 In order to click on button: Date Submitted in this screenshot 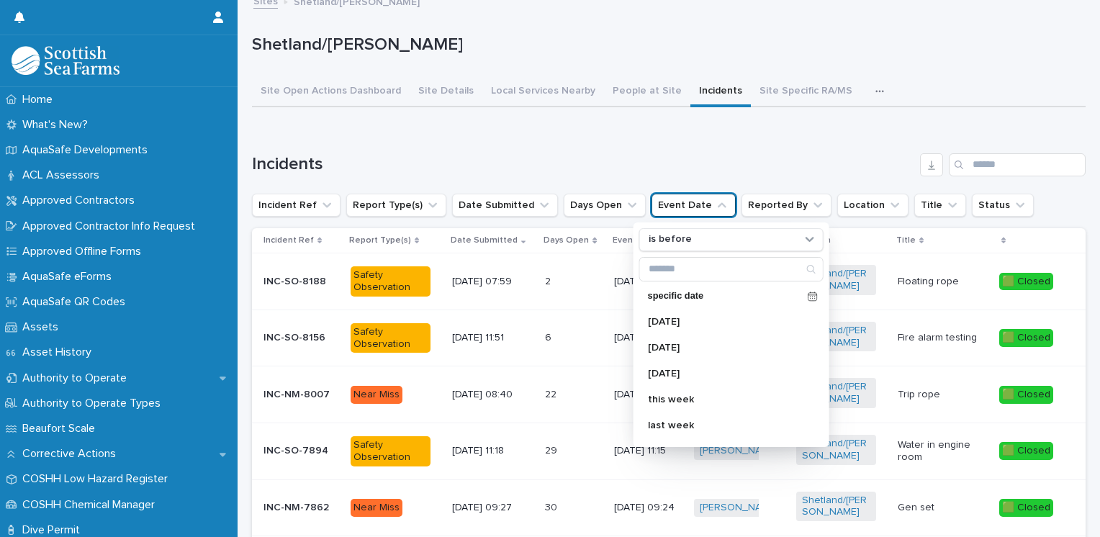, I will do `click(505, 205)`.